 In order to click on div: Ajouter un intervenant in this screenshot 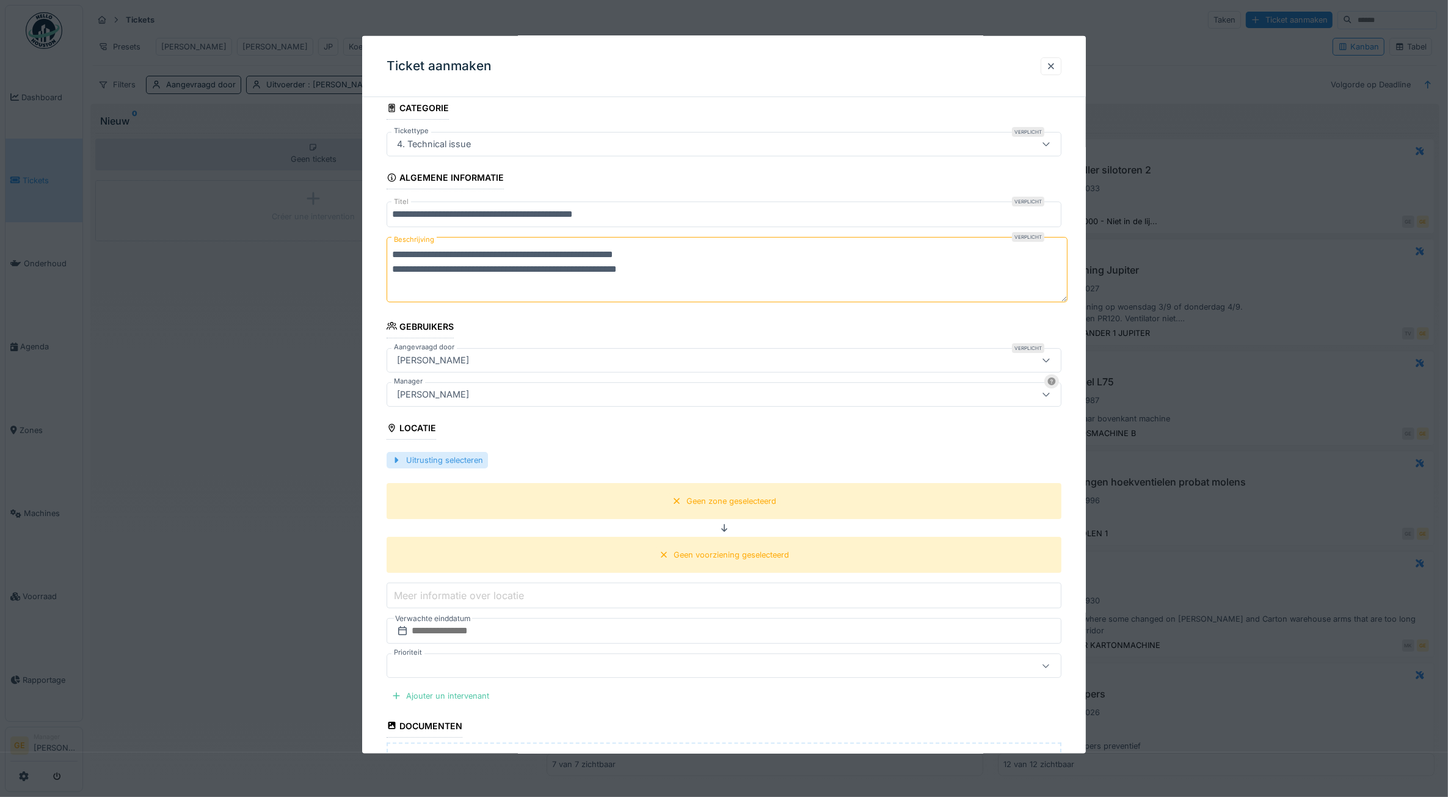, I will do `click(440, 696)`.